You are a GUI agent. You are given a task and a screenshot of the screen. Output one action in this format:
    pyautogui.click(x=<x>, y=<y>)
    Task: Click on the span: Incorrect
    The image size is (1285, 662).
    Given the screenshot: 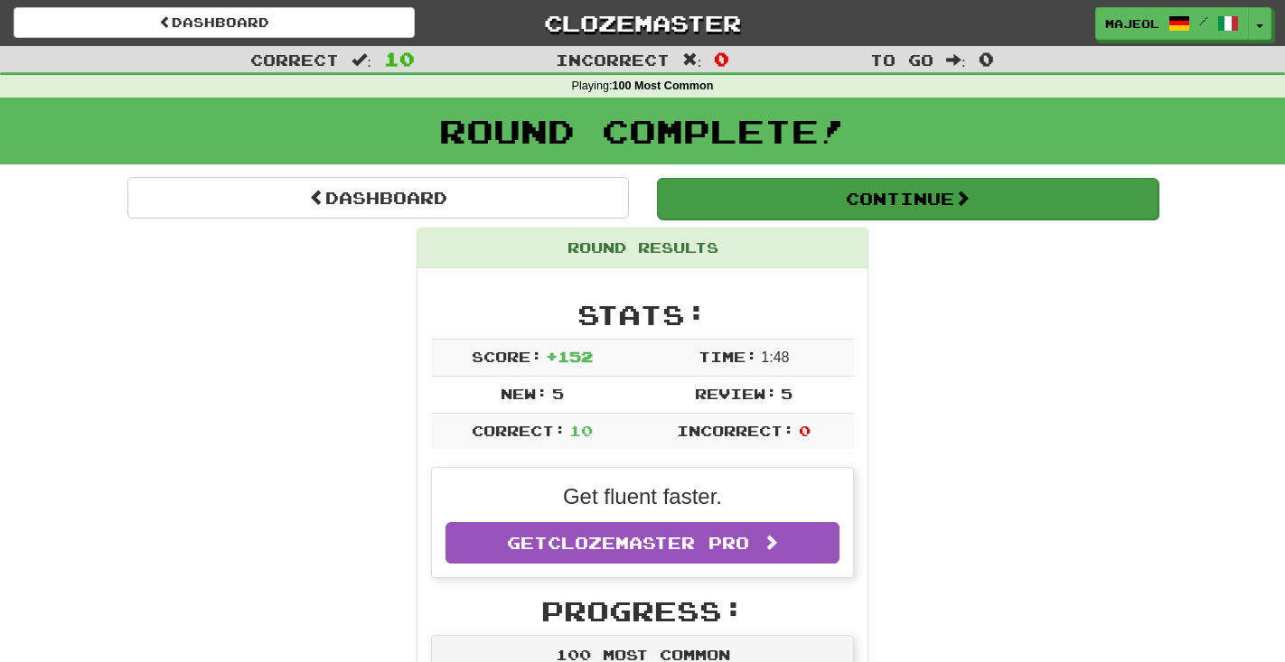 What is the action you would take?
    pyautogui.click(x=612, y=60)
    